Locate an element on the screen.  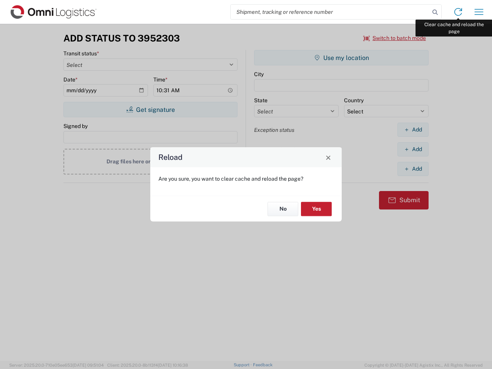
p: Are you sure, you want to clear cache and reload the page? is located at coordinates (246, 179).